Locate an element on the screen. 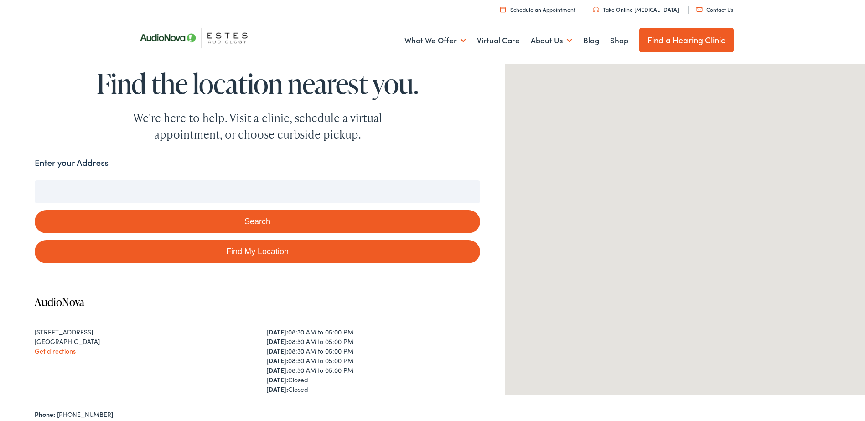 This screenshot has width=865, height=421. a: Contact Us is located at coordinates (714, 9).